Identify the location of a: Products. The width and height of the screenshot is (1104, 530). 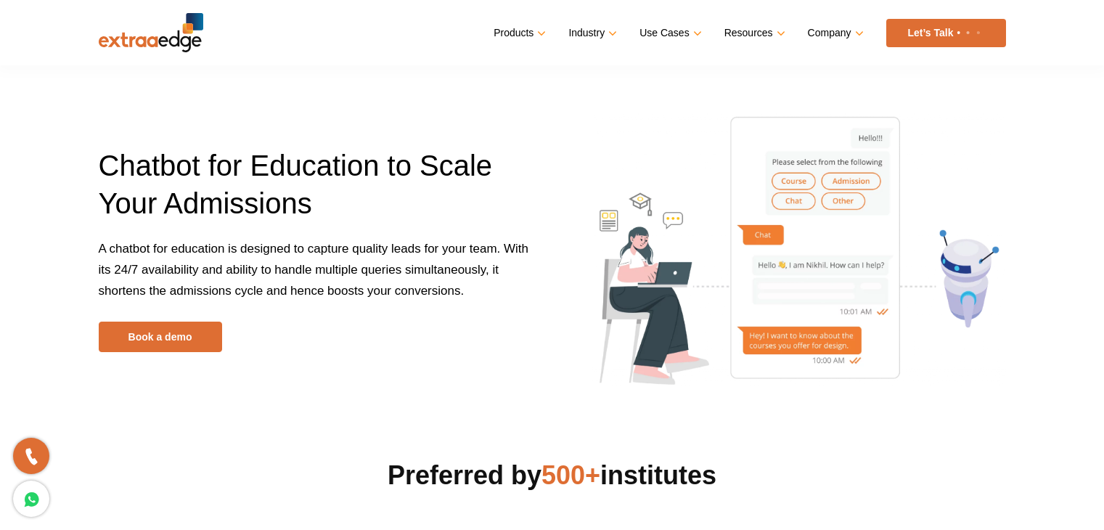
(518, 33).